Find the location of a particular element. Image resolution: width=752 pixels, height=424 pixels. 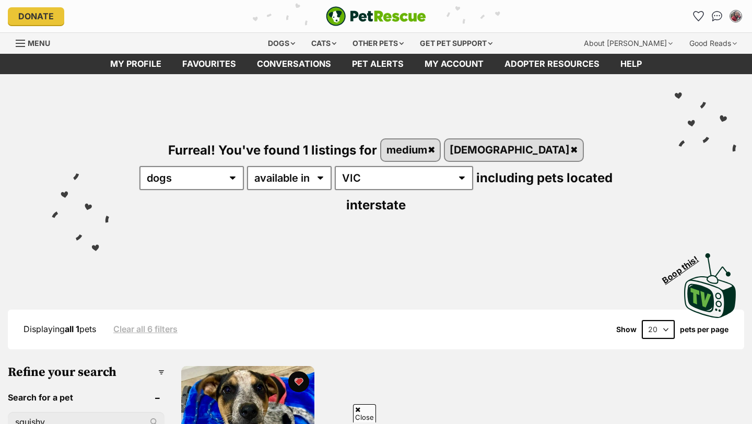

button: My account is located at coordinates (736, 16).